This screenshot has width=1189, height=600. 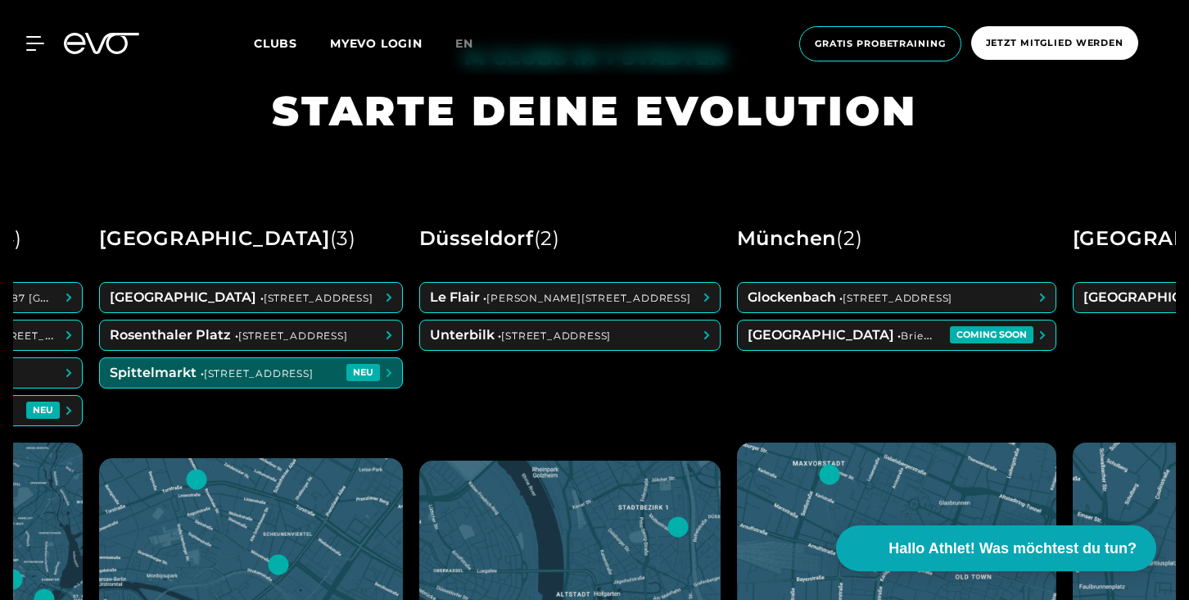 I want to click on span: Hallo Athlet! Was möchtest du tun?, so click(x=1012, y=548).